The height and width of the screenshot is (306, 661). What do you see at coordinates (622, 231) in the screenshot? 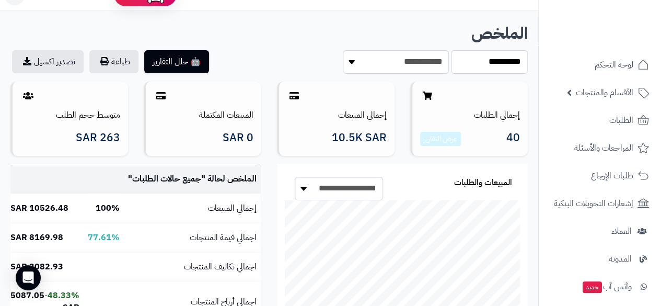
I see `span: العملاء` at bounding box center [622, 231].